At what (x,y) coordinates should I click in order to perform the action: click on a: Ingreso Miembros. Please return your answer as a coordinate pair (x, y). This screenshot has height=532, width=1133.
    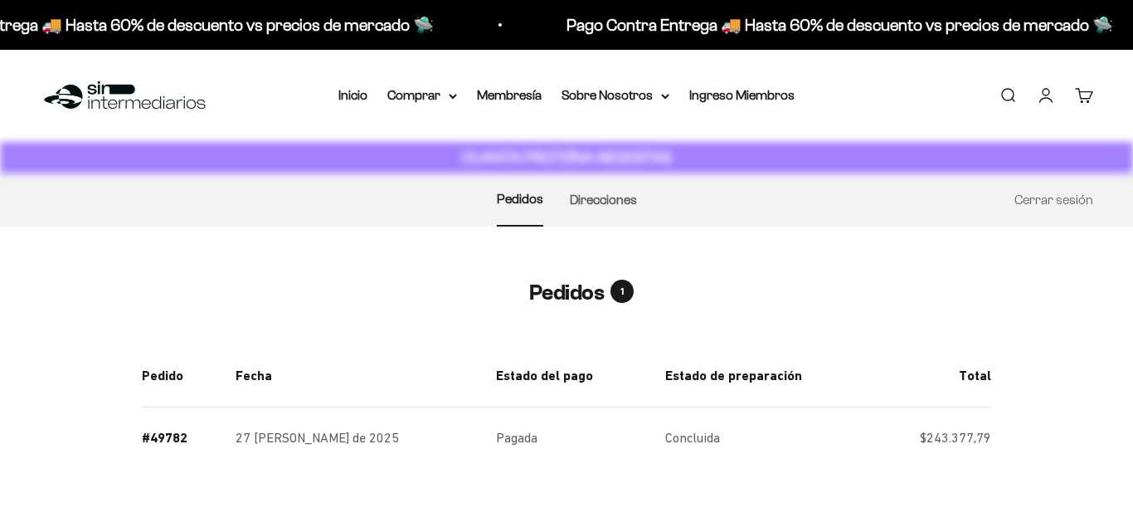
    Looking at the image, I should click on (742, 95).